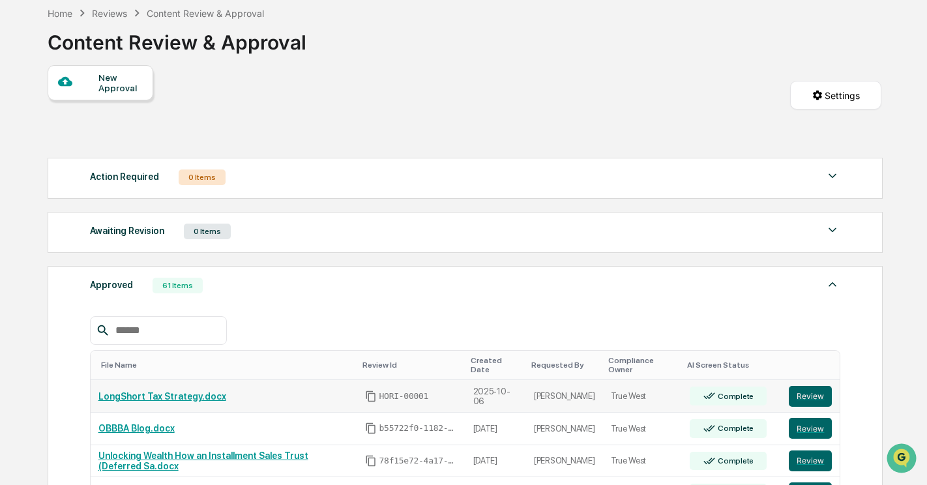  I want to click on div: New Approval, so click(120, 83).